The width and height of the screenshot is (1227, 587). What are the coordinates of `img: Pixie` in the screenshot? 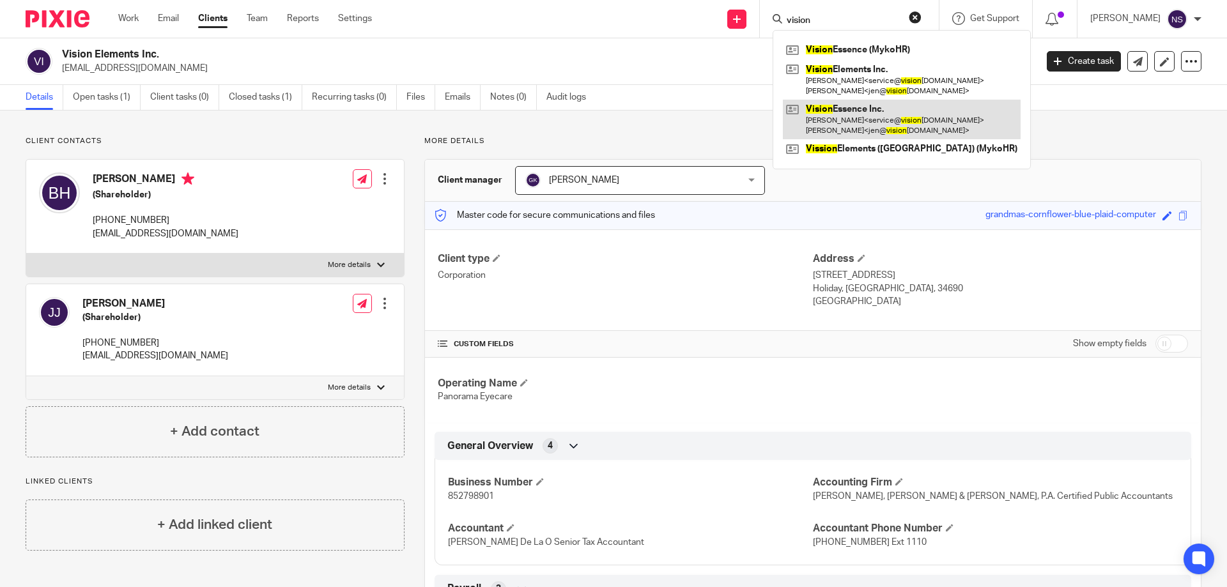 It's located at (58, 19).